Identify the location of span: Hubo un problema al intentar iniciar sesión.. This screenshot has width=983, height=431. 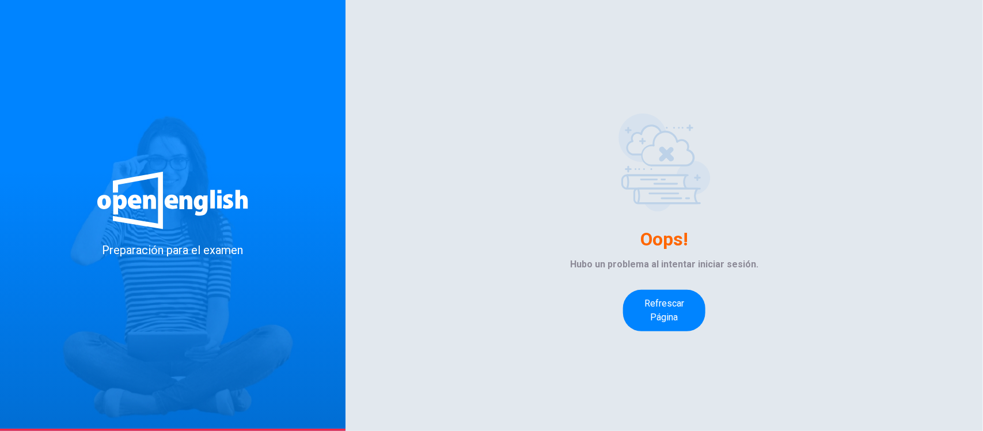
(664, 264).